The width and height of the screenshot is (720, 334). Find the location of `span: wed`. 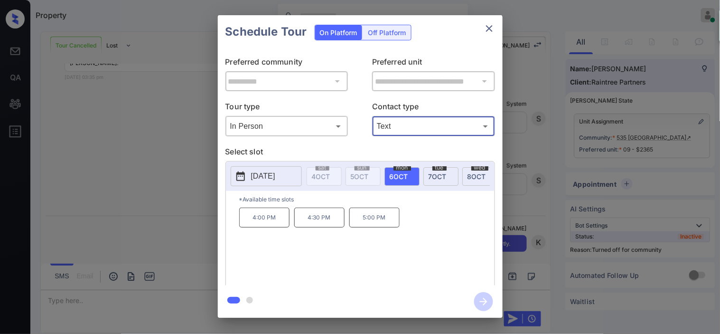

span: wed is located at coordinates (480, 168).